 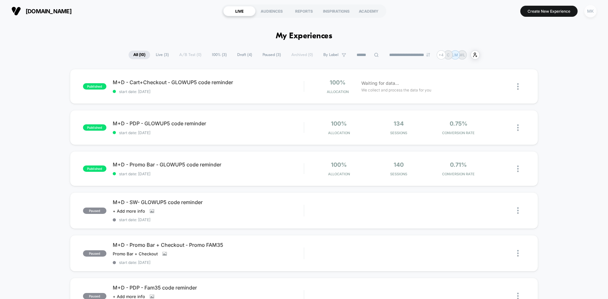 I want to click on span: Promo Bar + Checkout, so click(x=135, y=254).